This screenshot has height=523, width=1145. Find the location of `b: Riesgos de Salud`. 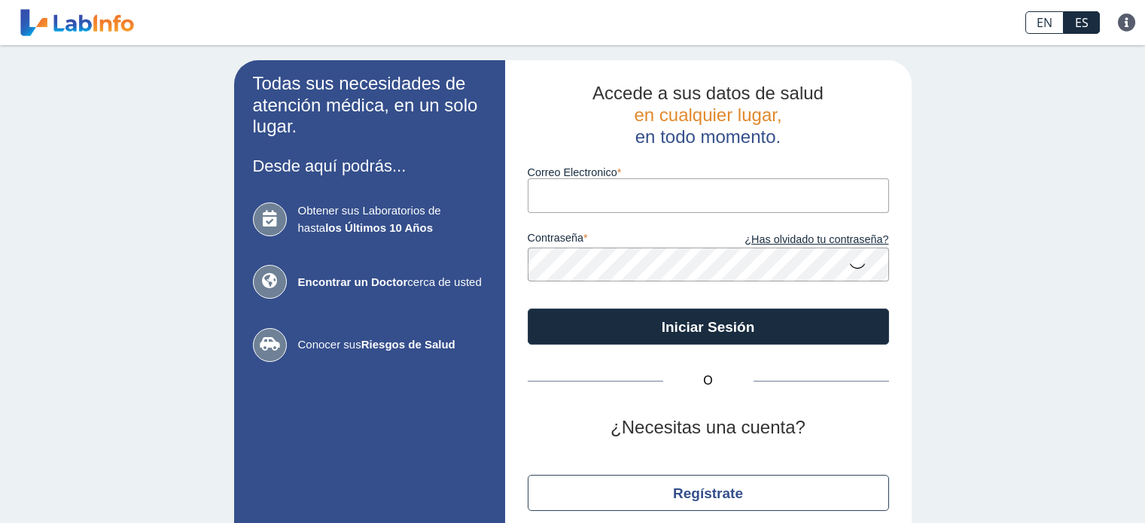

b: Riesgos de Salud is located at coordinates (408, 344).